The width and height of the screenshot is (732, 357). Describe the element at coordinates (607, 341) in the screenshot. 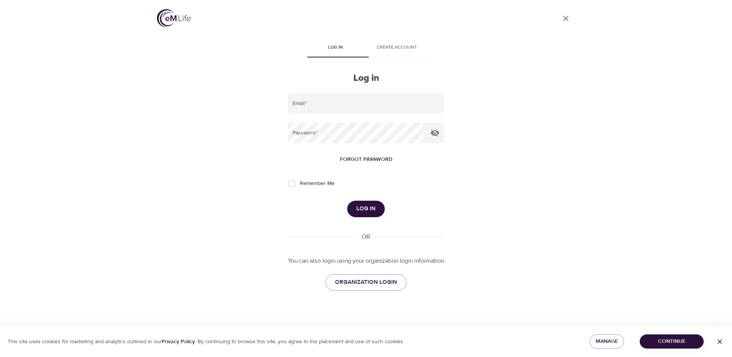

I see `span: Manage` at that location.